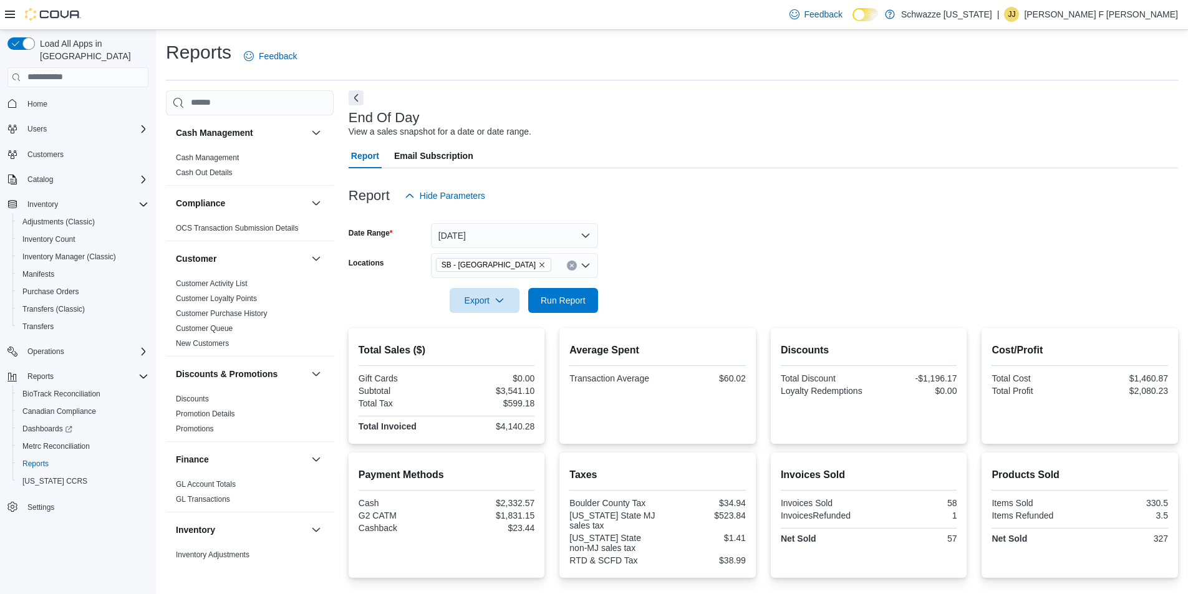  I want to click on span: Customers, so click(85, 154).